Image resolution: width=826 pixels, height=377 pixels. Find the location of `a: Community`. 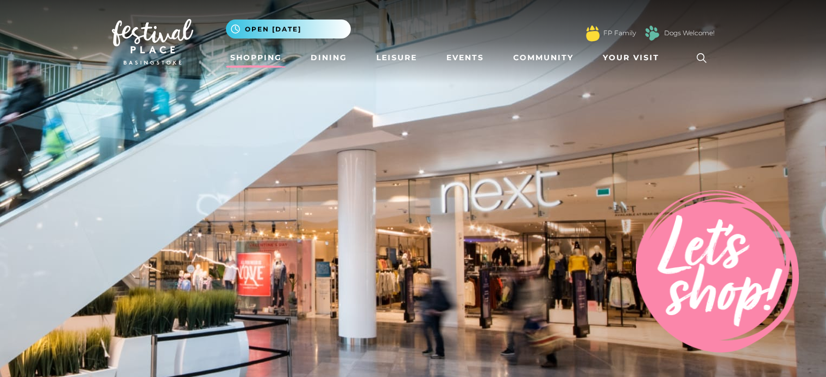

a: Community is located at coordinates (543, 58).